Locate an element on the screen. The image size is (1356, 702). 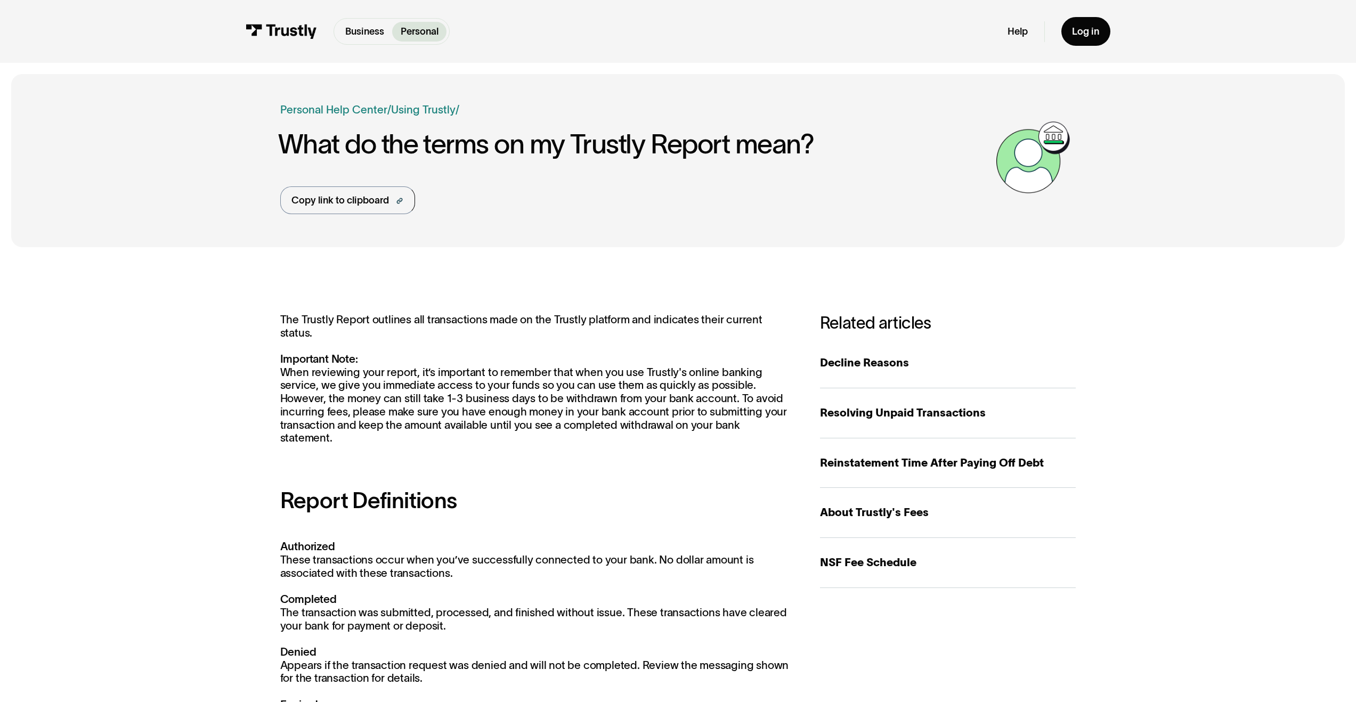
p: Personal is located at coordinates (419, 31).